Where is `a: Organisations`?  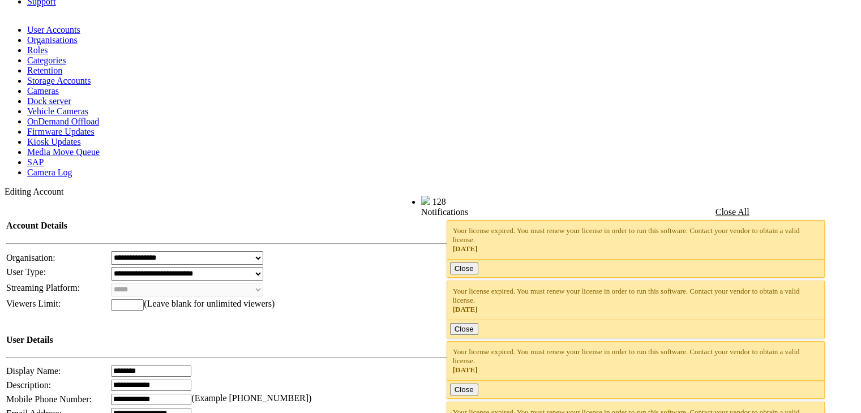 a: Organisations is located at coordinates (52, 40).